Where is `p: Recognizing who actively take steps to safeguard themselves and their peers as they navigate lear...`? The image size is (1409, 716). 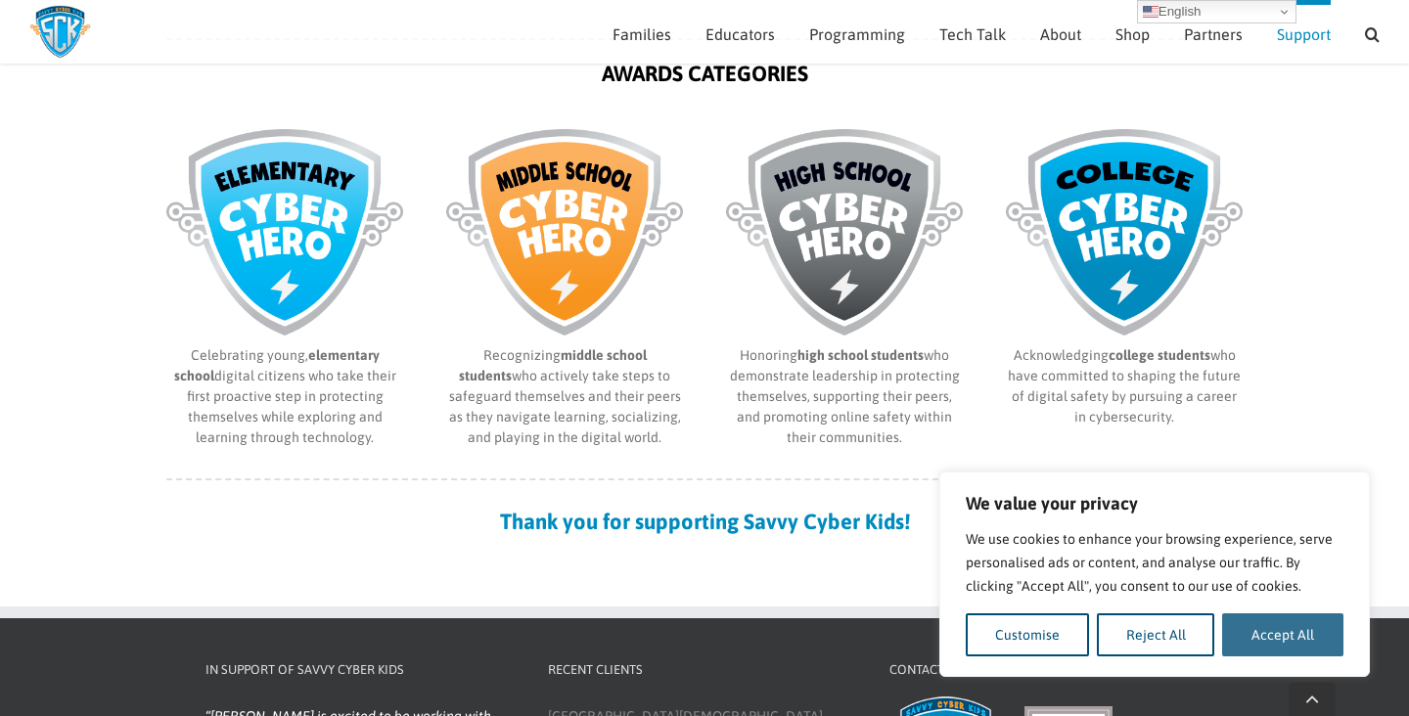 p: Recognizing who actively take steps to safeguard themselves and their peers as they navigate lear... is located at coordinates (565, 396).